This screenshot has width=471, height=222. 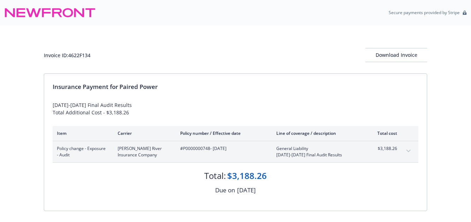 I want to click on div: Download Invoice, so click(x=396, y=55).